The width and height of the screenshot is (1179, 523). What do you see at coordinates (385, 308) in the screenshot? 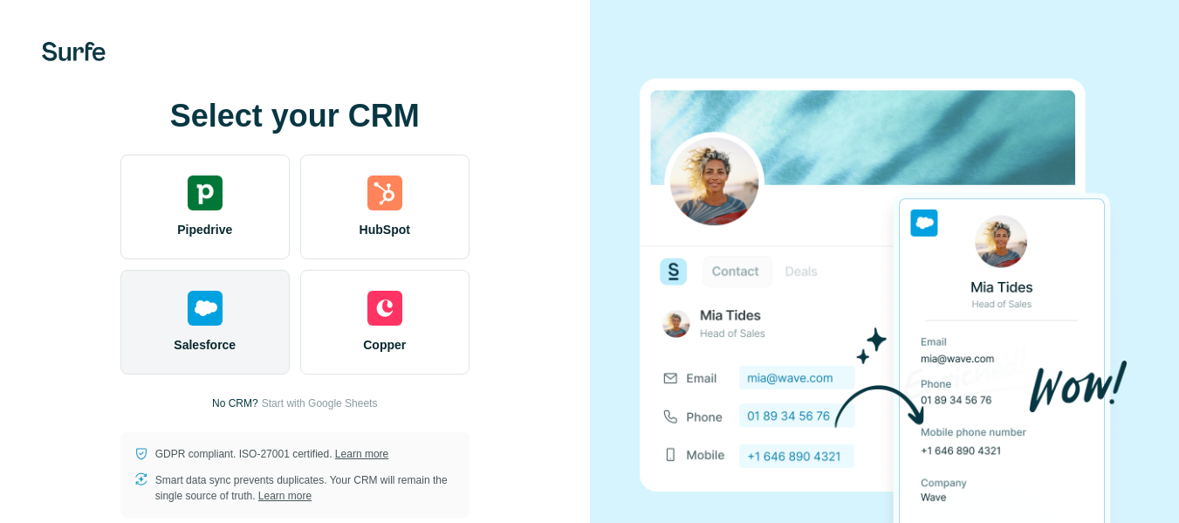
I see `img: copper's logo` at bounding box center [385, 308].